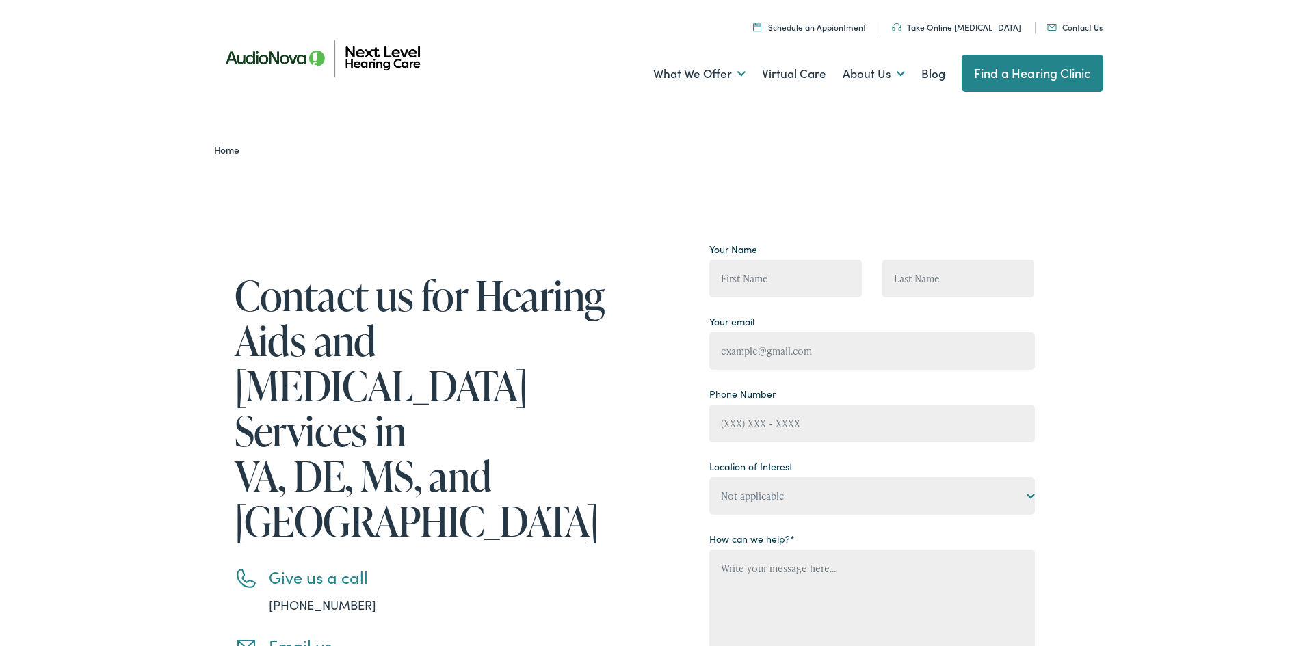 The width and height of the screenshot is (1303, 646). Describe the element at coordinates (1032, 73) in the screenshot. I see `a: Find a Hearing Clinic` at that location.